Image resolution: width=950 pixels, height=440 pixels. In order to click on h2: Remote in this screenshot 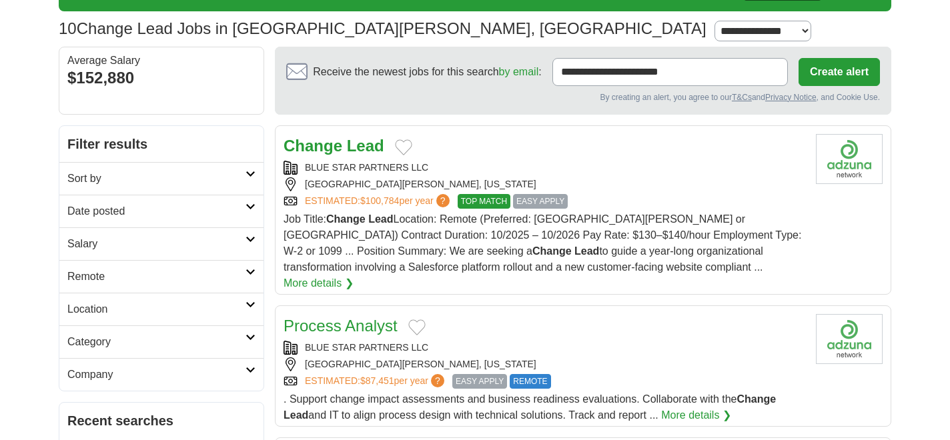, I will do `click(156, 277)`.